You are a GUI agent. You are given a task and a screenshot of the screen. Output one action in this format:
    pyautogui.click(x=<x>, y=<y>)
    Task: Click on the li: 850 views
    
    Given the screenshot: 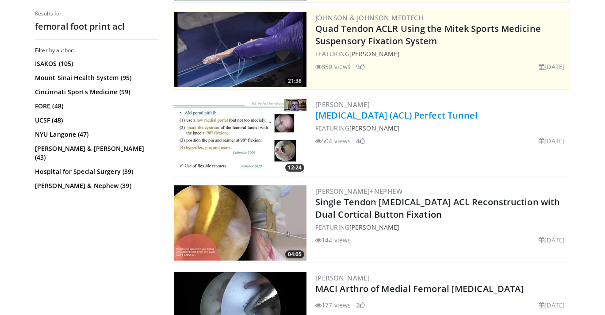 What is the action you would take?
    pyautogui.click(x=333, y=66)
    